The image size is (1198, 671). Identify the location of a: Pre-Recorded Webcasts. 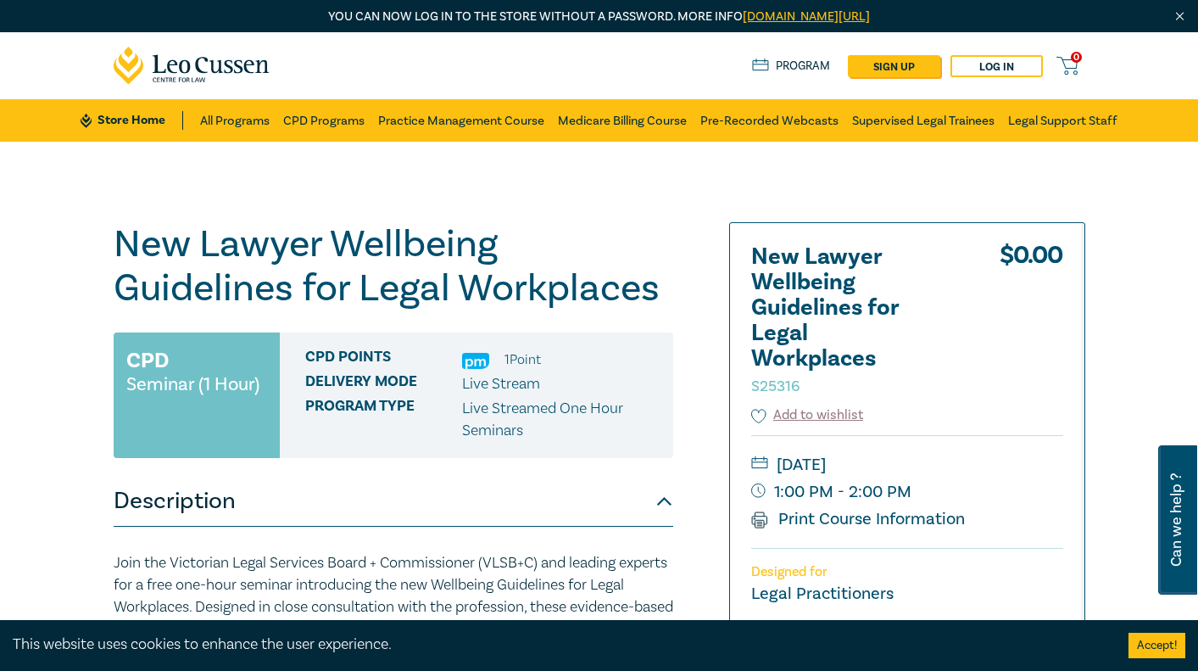
(769, 120).